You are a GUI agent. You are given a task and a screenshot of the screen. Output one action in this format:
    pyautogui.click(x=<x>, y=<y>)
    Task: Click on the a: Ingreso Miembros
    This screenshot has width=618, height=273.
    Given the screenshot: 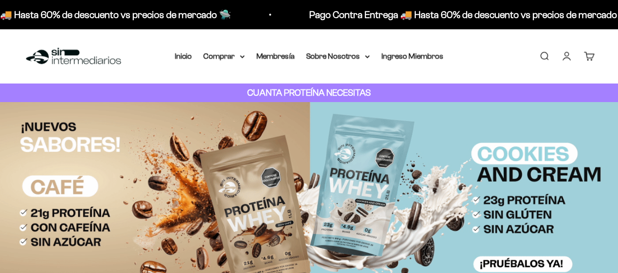 What is the action you would take?
    pyautogui.click(x=413, y=56)
    